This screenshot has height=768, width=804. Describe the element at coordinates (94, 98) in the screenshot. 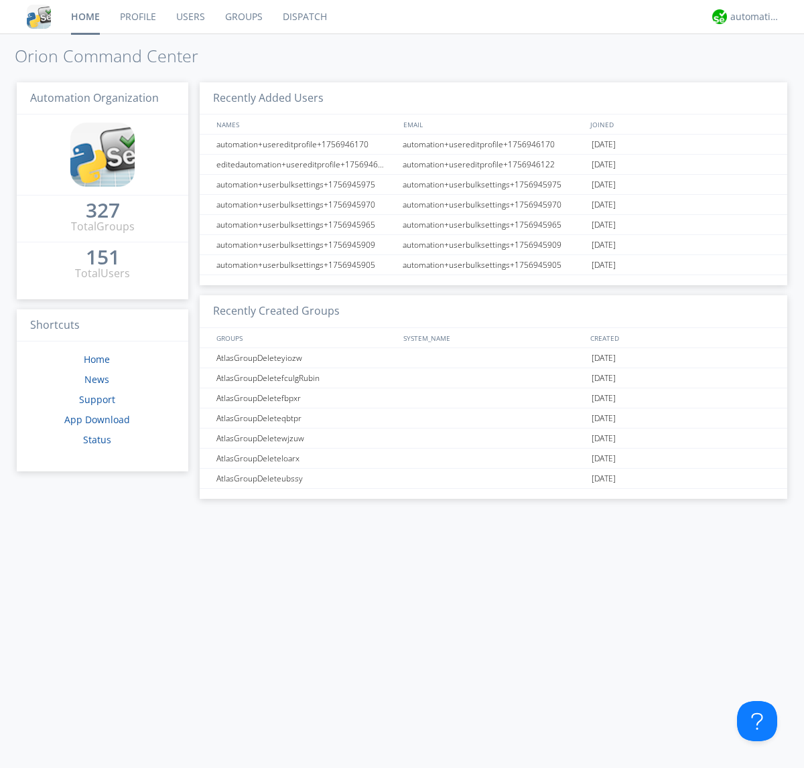

I see `span: Automation Organization` at that location.